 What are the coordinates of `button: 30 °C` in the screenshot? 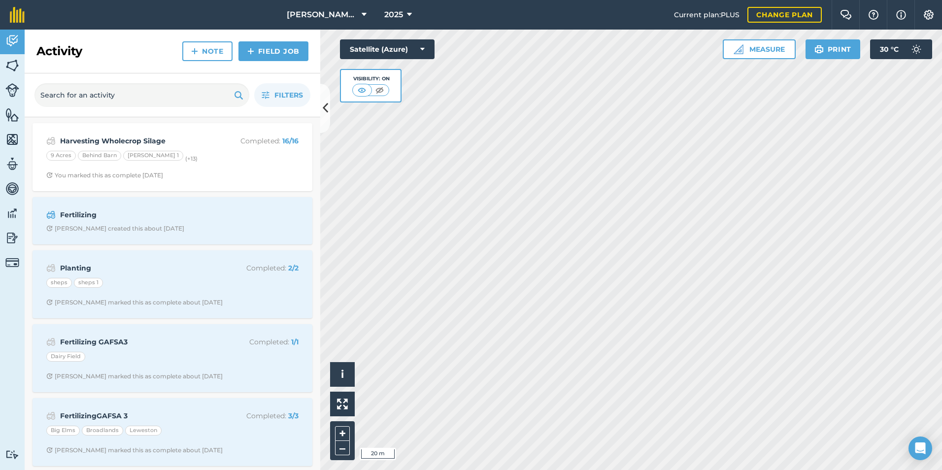 It's located at (901, 49).